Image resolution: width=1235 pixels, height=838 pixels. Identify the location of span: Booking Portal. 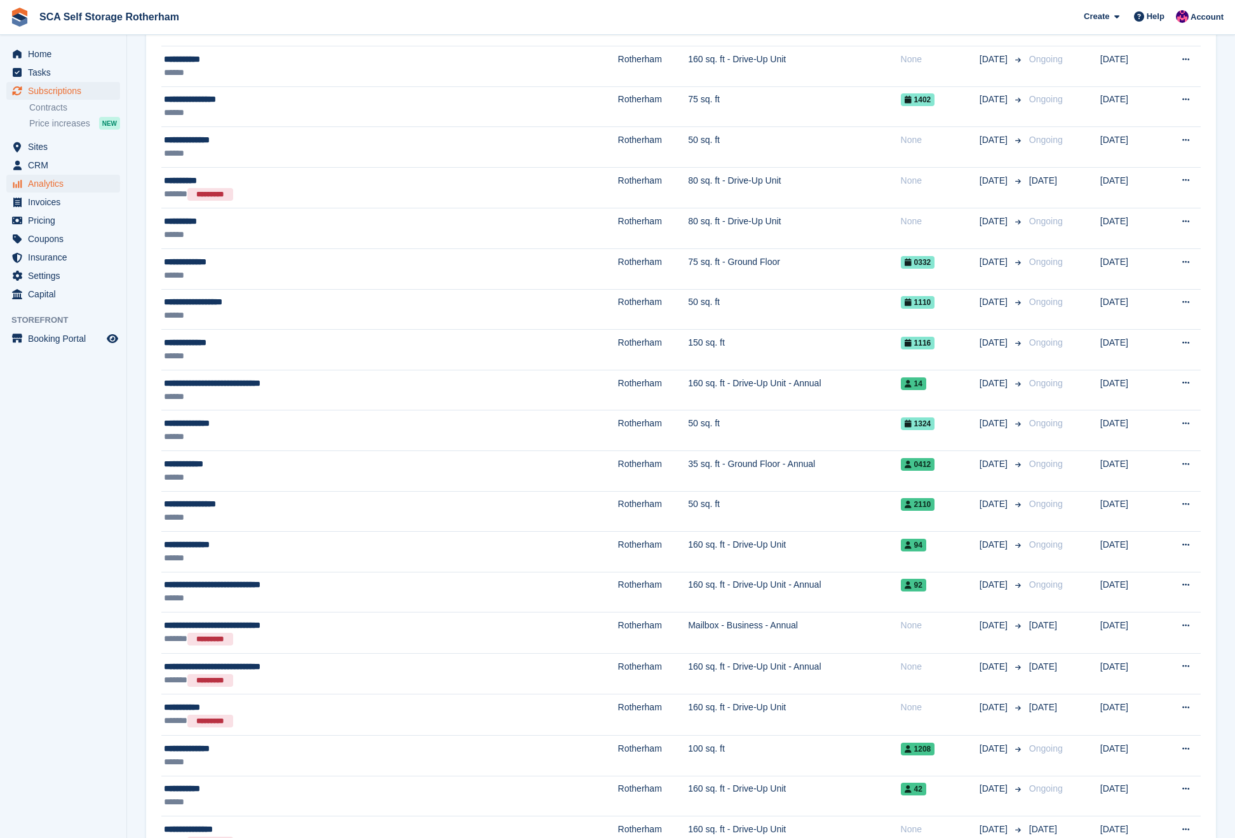
(66, 339).